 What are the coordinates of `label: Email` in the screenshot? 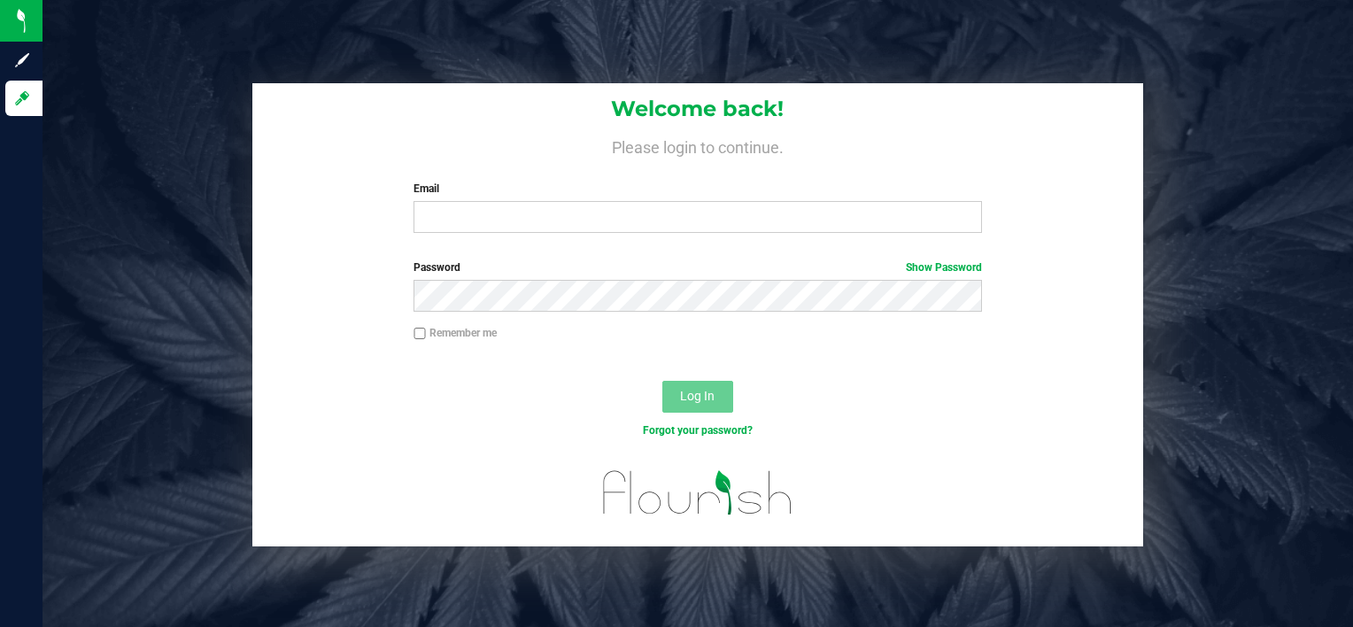 It's located at (697, 189).